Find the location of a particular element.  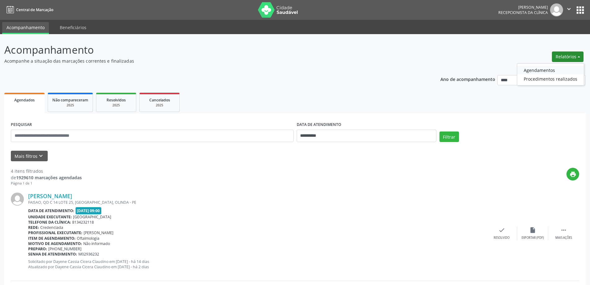

span: Agendados is located at coordinates (24, 100).